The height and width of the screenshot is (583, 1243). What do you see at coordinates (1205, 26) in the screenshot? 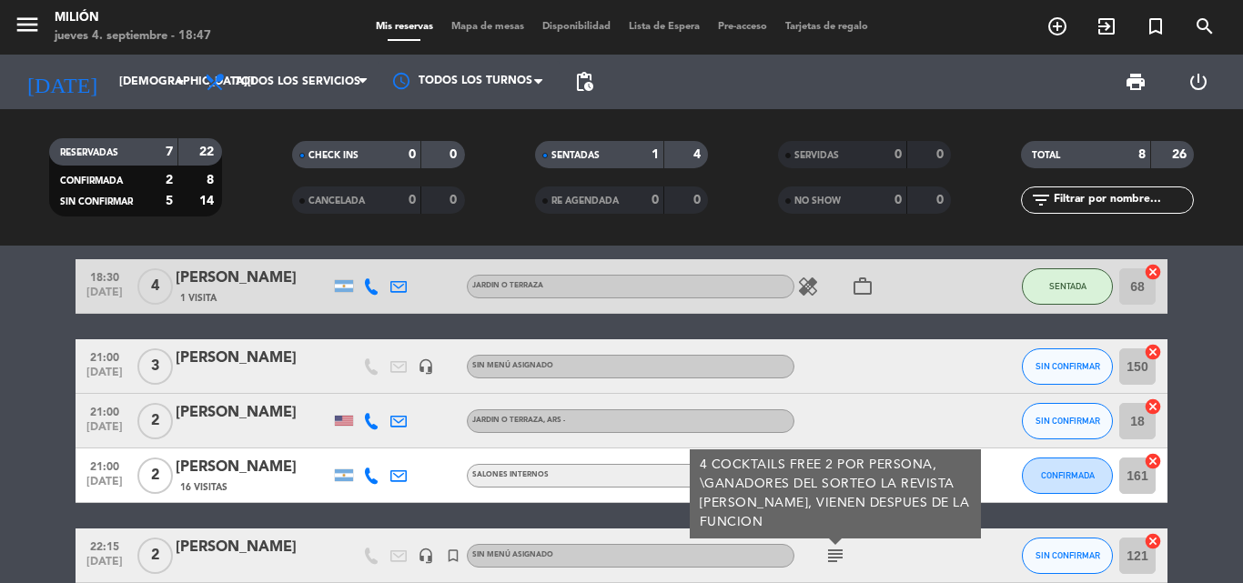
I see `i: search` at bounding box center [1205, 26].